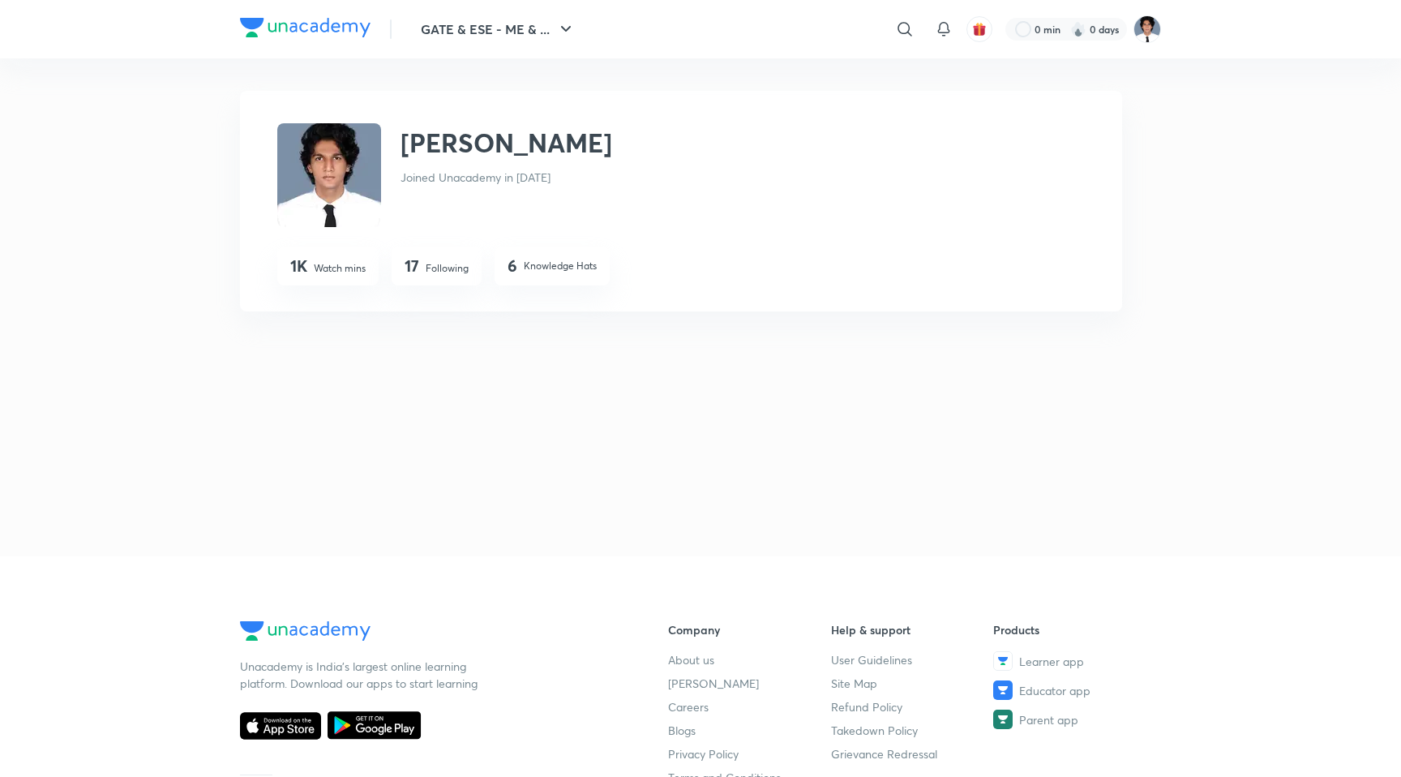  Describe the element at coordinates (979, 29) in the screenshot. I see `button: avatar` at that location.